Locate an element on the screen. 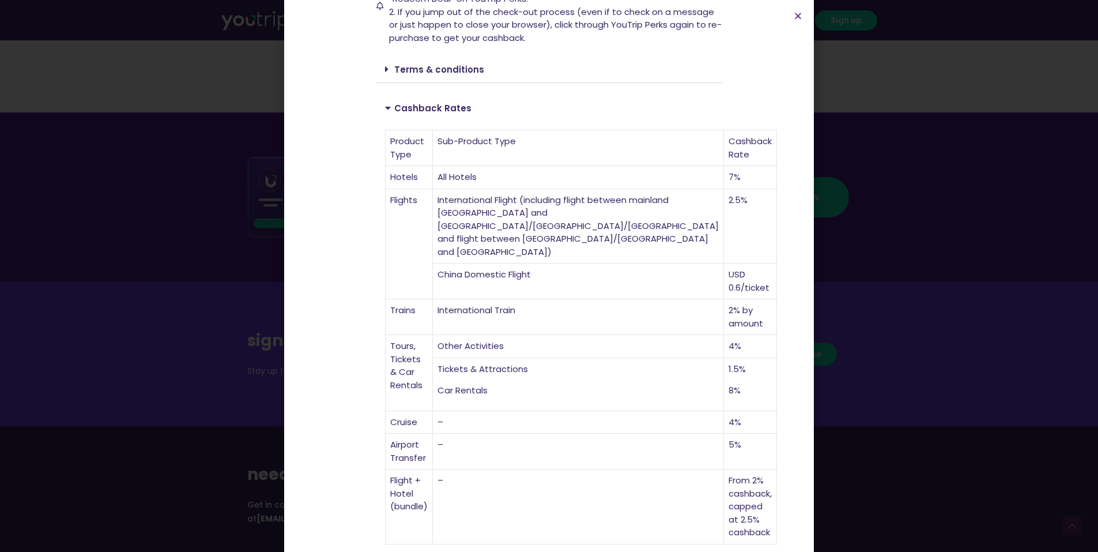  a: Terms & conditions is located at coordinates (439, 69).